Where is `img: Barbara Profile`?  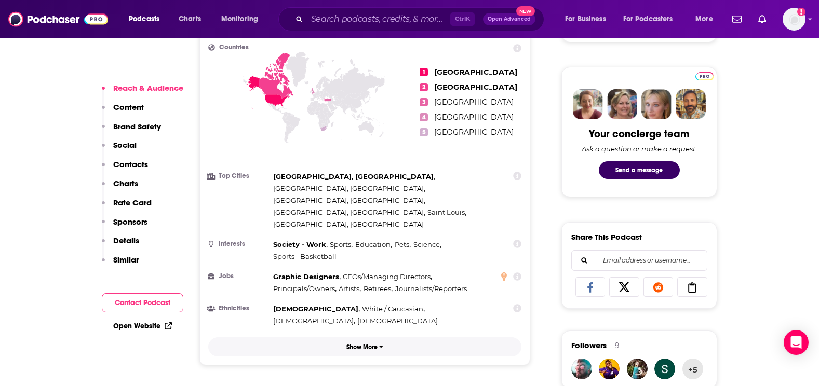 img: Barbara Profile is located at coordinates (622, 104).